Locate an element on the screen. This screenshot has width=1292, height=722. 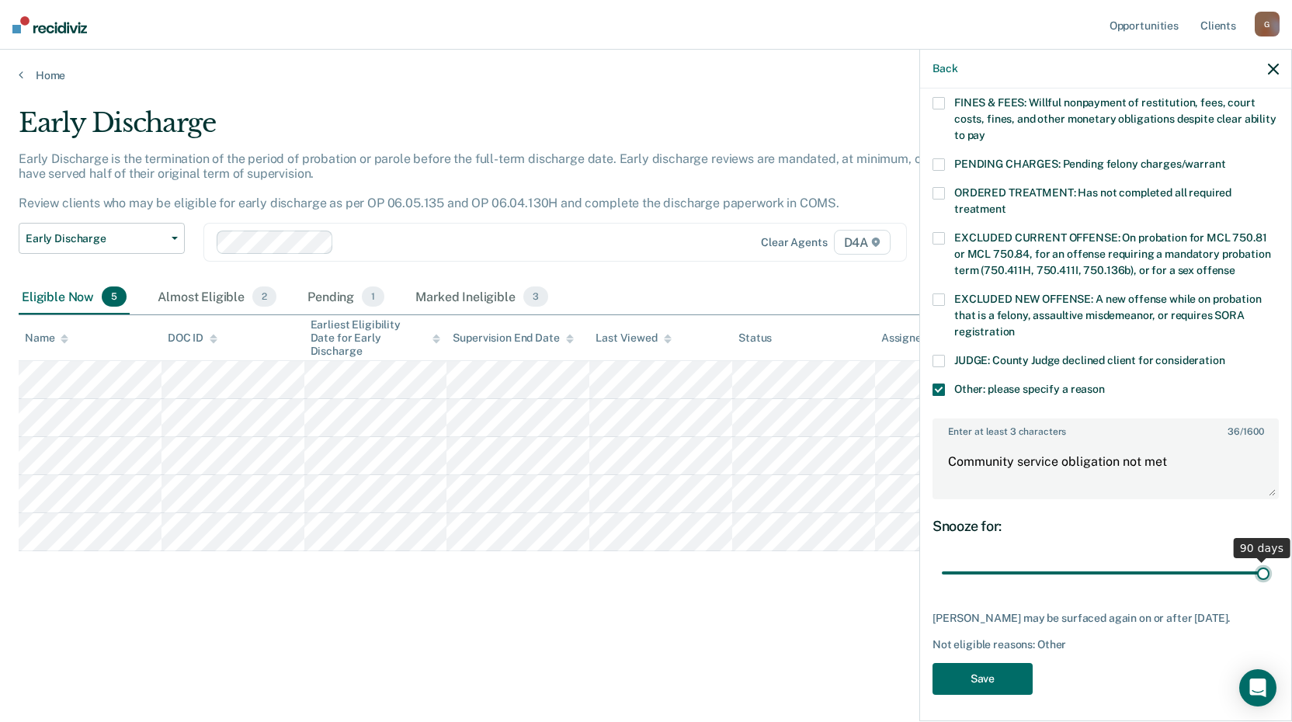
div: Eligible Now is located at coordinates (74, 297).